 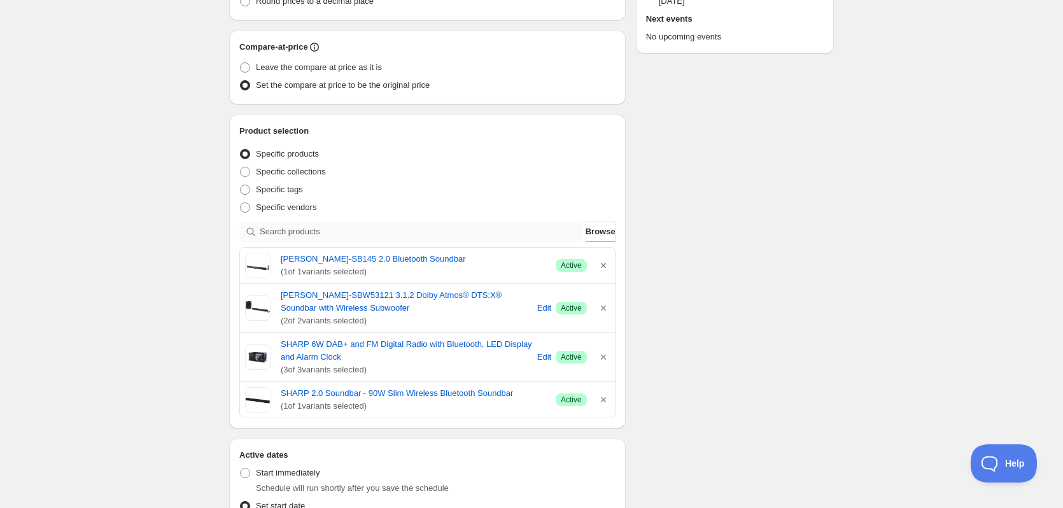 What do you see at coordinates (291, 171) in the screenshot?
I see `span: Specific collections` at bounding box center [291, 171].